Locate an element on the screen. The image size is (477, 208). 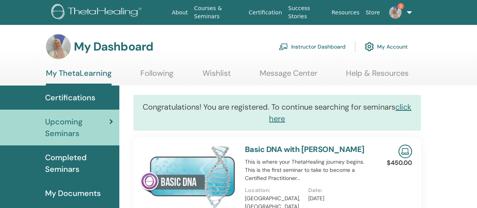
p: Date : is located at coordinates (337, 190).